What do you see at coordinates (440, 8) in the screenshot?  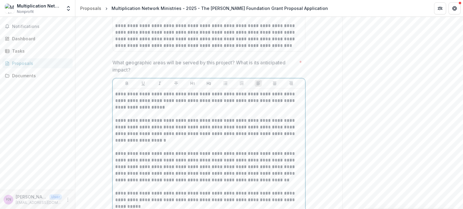 I see `button: Partners` at bounding box center [440, 8].